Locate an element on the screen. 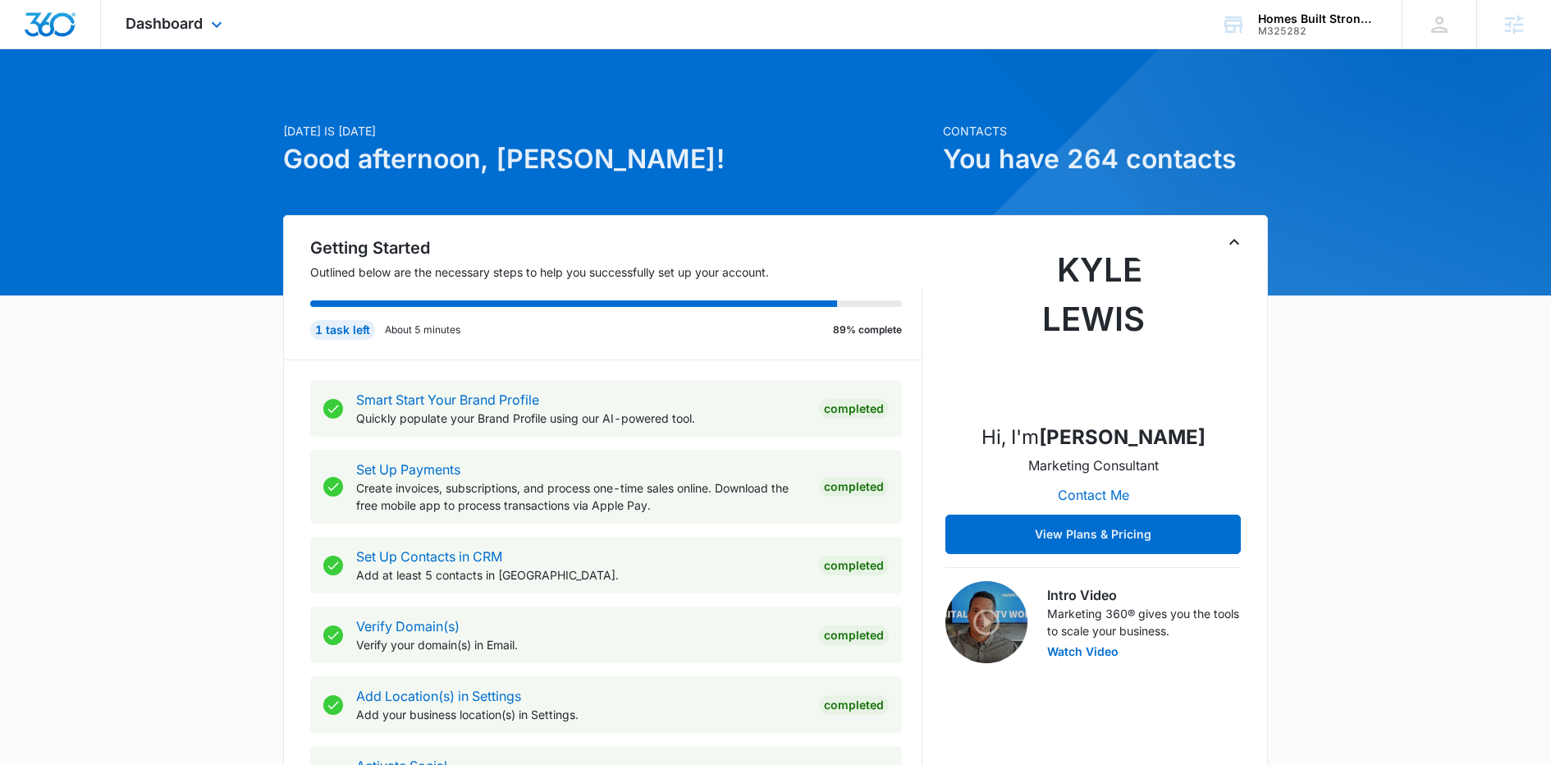 The height and width of the screenshot is (765, 1551). p: Outlined below are the necessary steps to help you successfully set up your account. is located at coordinates (616, 272).